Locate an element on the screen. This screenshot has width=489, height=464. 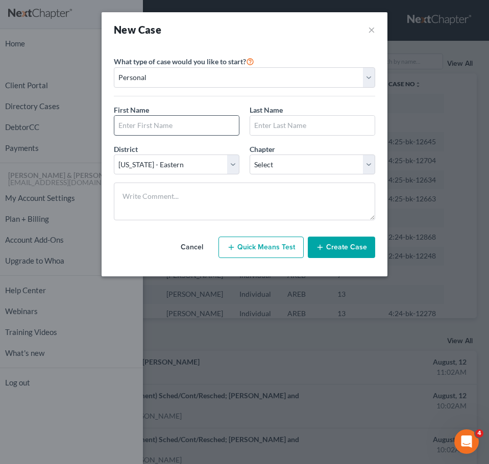
button: Cancel is located at coordinates (192, 247).